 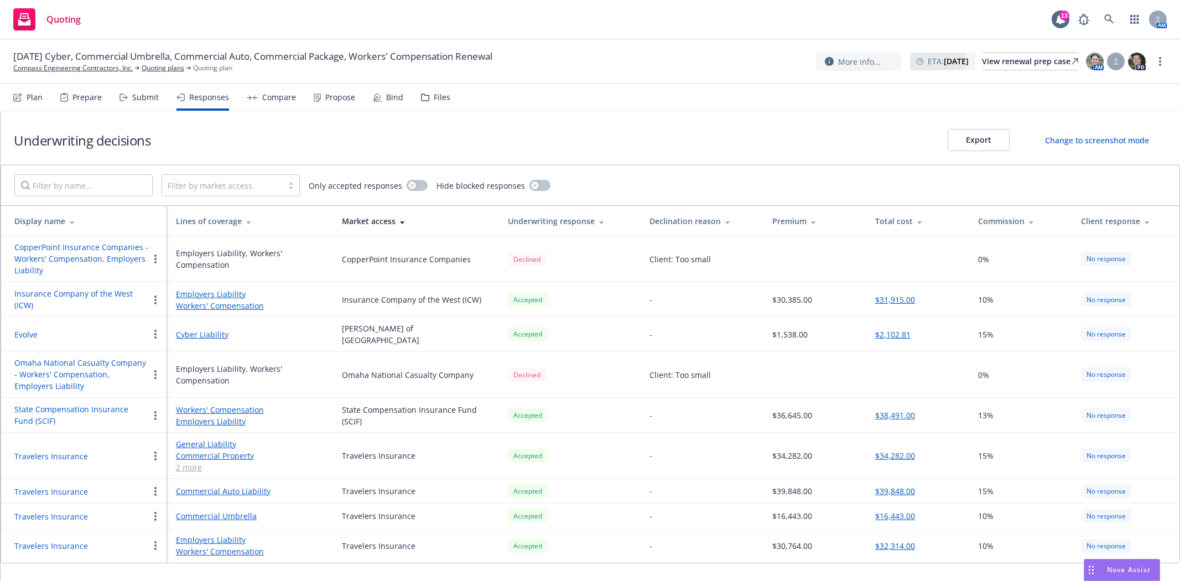 What do you see at coordinates (1095, 61) in the screenshot?
I see `img: photo` at bounding box center [1095, 61].